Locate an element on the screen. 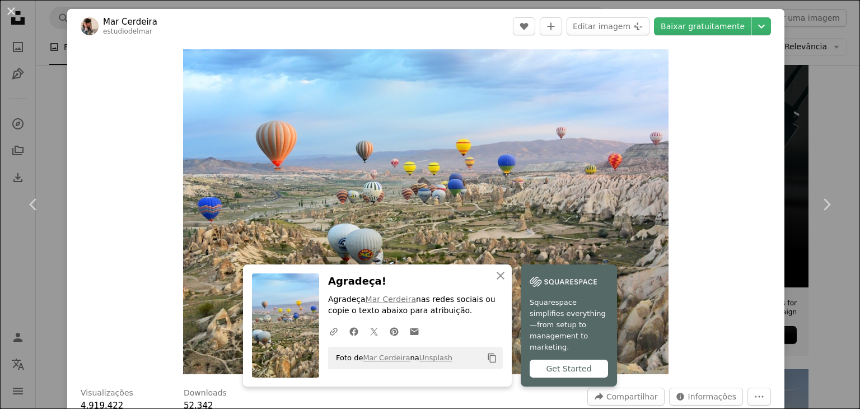  a: Compartilhar no Facebook is located at coordinates (354, 331).